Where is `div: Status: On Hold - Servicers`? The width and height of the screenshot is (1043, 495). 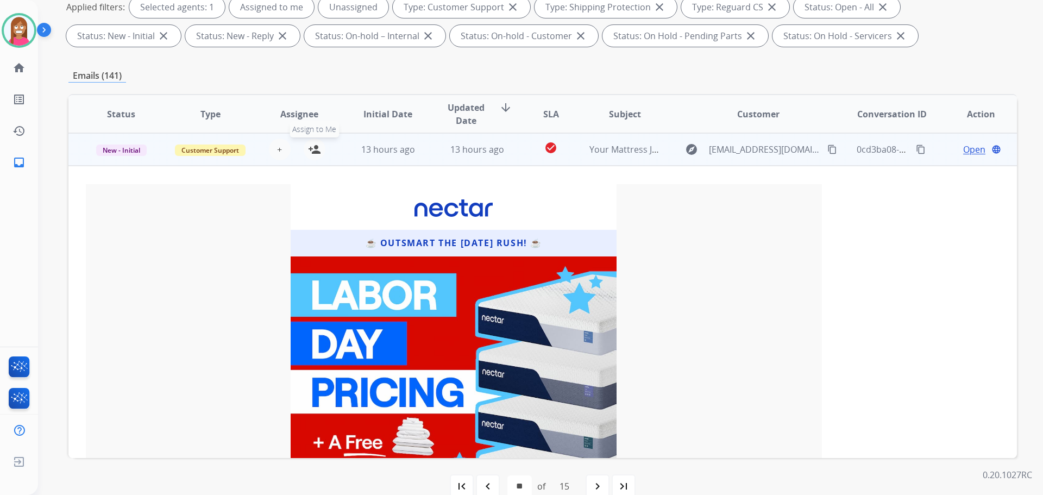
div: Status: On Hold - Servicers is located at coordinates (845, 36).